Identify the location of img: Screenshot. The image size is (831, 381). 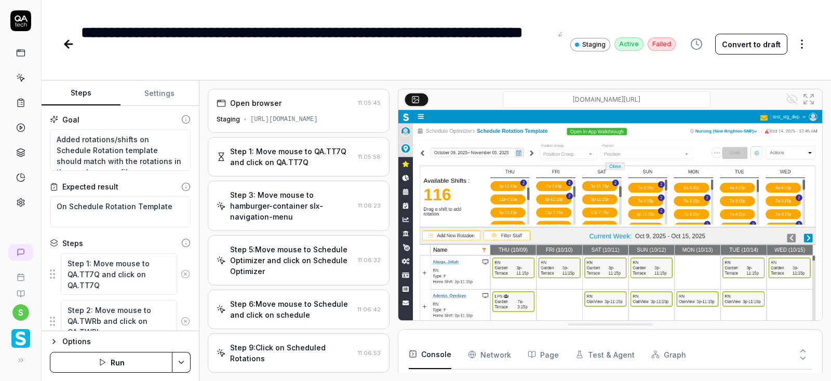
(610, 242).